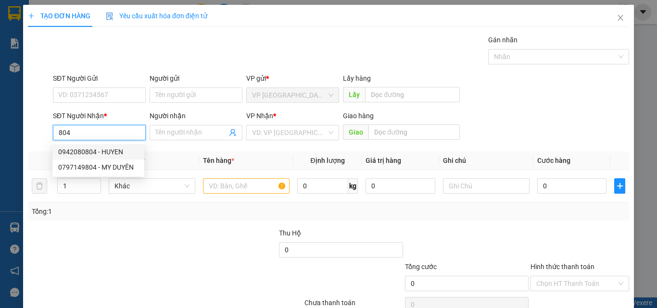  Describe the element at coordinates (99, 116) in the screenshot. I see `div: SĐT Người Nhận` at that location.